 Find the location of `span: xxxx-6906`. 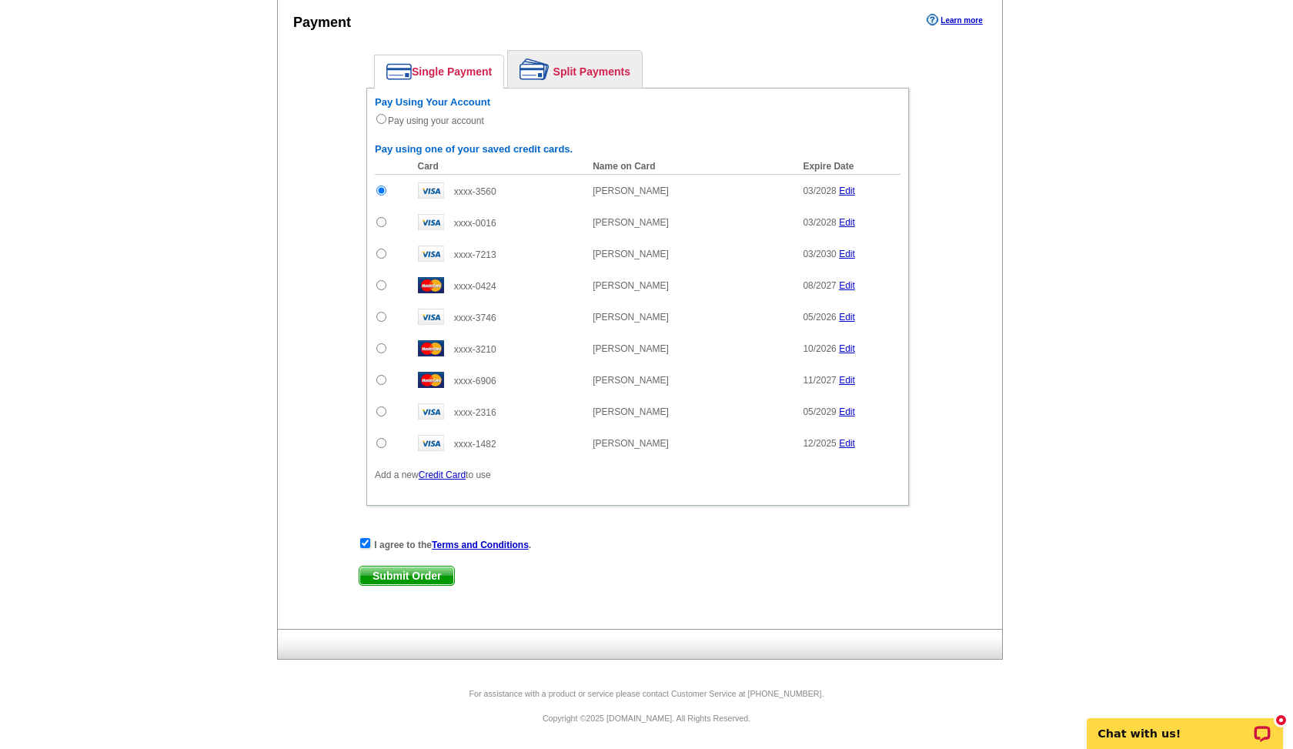

span: xxxx-6906 is located at coordinates (475, 381).